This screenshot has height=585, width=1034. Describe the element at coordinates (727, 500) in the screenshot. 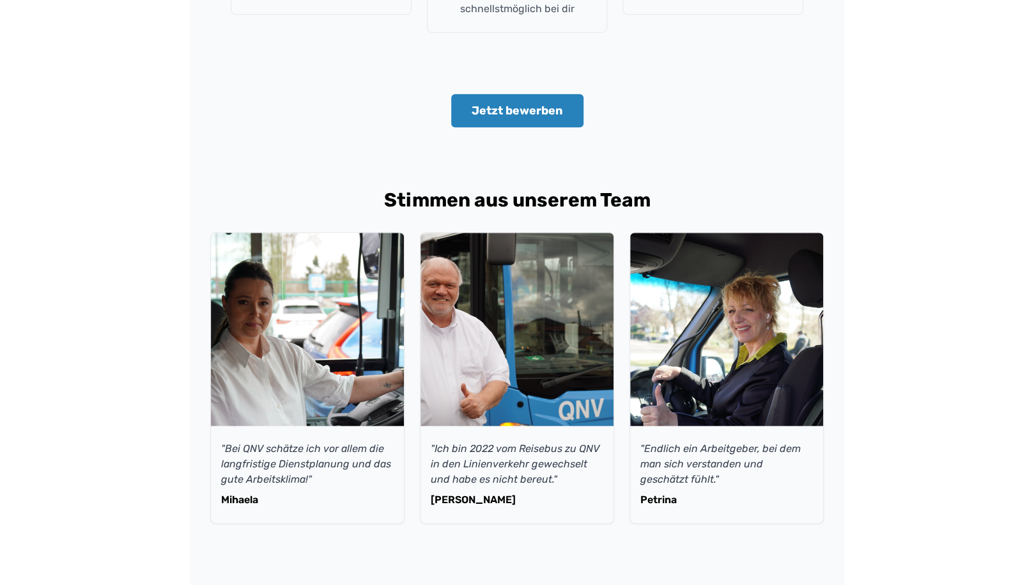

I see `p: Petrina` at that location.